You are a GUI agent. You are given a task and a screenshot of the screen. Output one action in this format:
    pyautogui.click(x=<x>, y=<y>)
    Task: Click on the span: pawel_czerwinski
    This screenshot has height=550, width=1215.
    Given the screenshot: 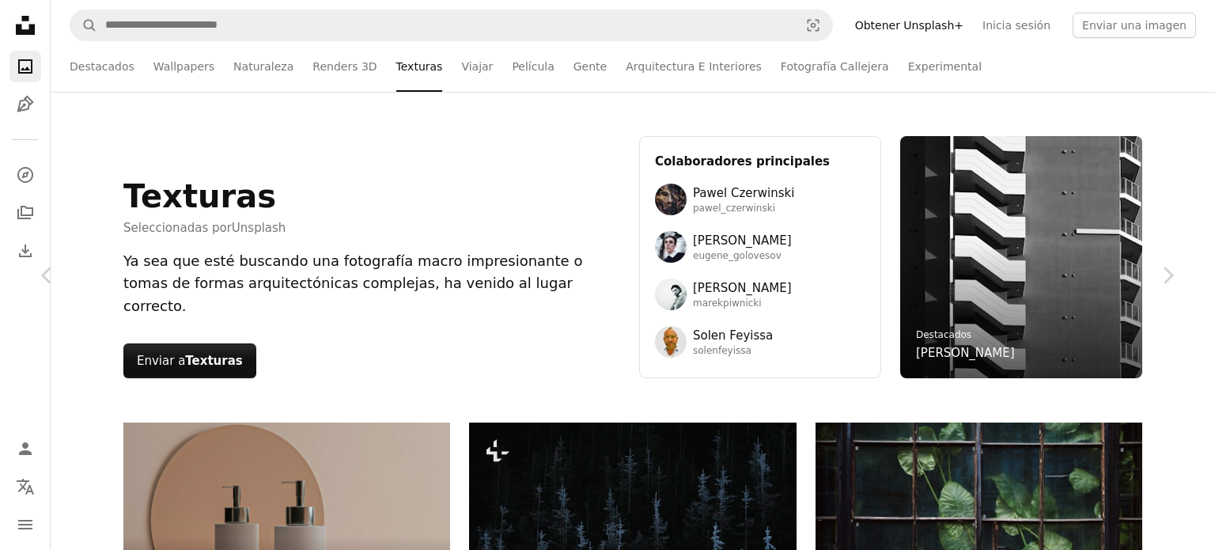 What is the action you would take?
    pyautogui.click(x=743, y=209)
    